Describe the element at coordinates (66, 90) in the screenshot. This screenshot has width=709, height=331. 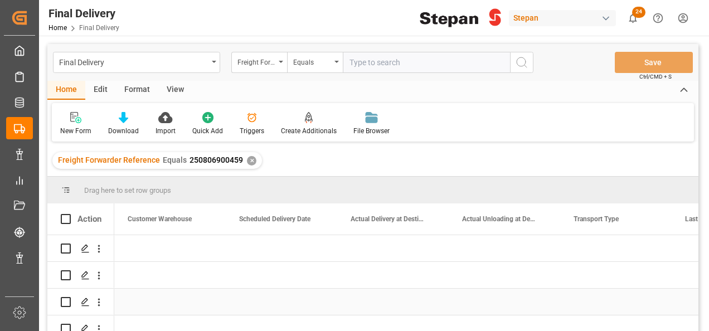
I see `div: Home` at that location.